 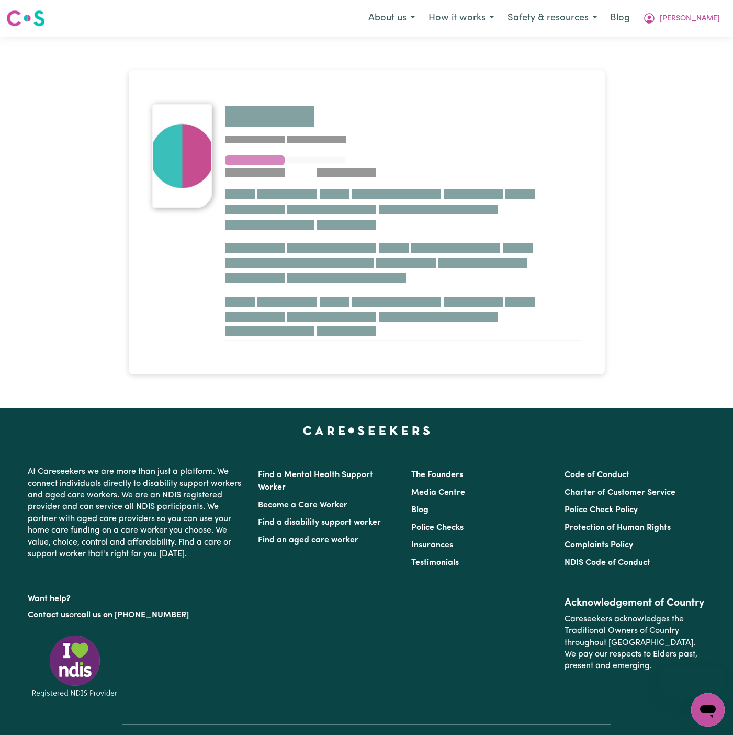 What do you see at coordinates (48, 615) in the screenshot?
I see `a: Contact us` at bounding box center [48, 615].